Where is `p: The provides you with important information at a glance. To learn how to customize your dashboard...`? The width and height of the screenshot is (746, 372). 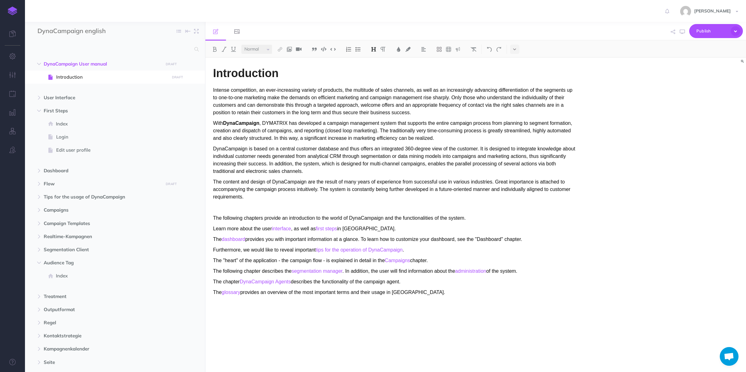
p: The provides you with important information at a glance. To learn how to customize your dashboard... is located at coordinates (394, 239).